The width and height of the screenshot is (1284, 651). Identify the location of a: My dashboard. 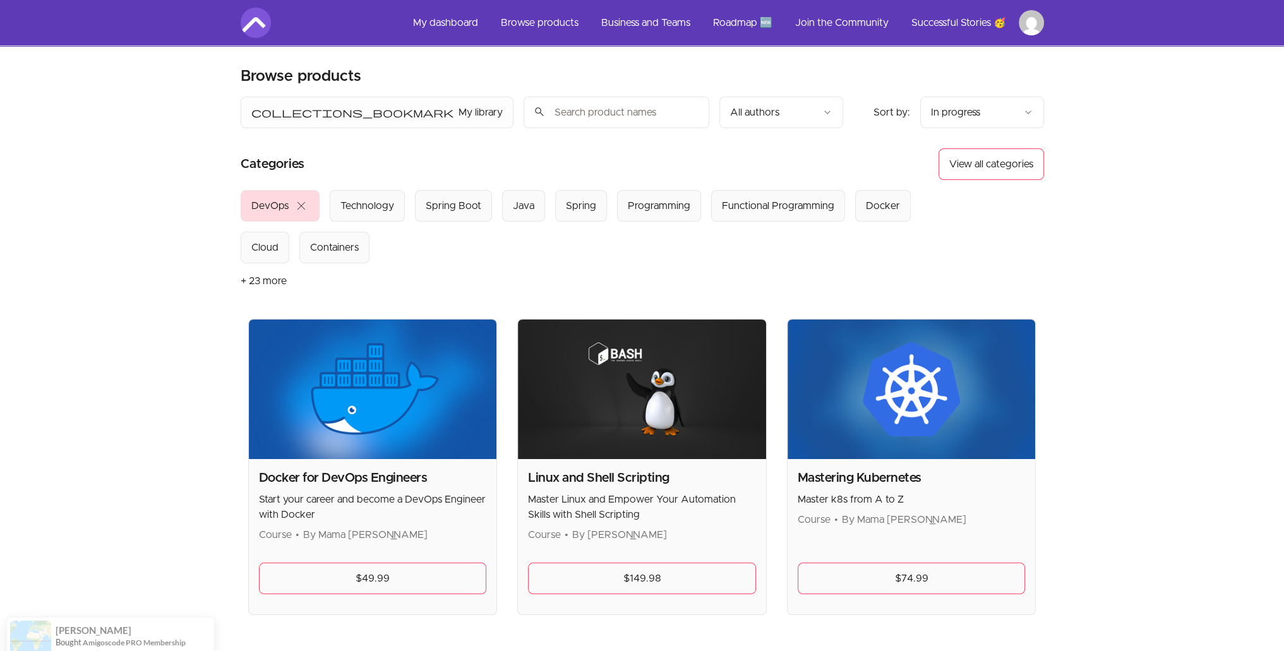
(445, 23).